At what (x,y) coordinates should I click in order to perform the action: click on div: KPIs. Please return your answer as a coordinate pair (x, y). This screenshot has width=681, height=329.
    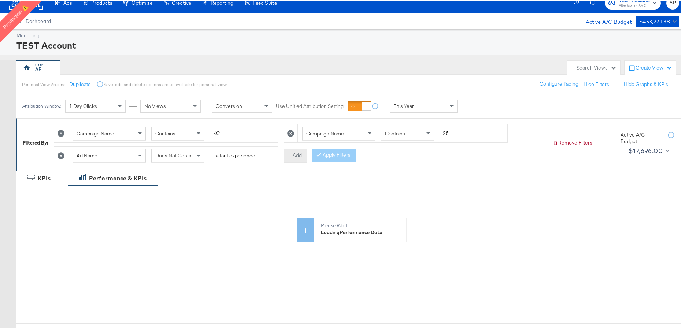
    Looking at the image, I should click on (44, 177).